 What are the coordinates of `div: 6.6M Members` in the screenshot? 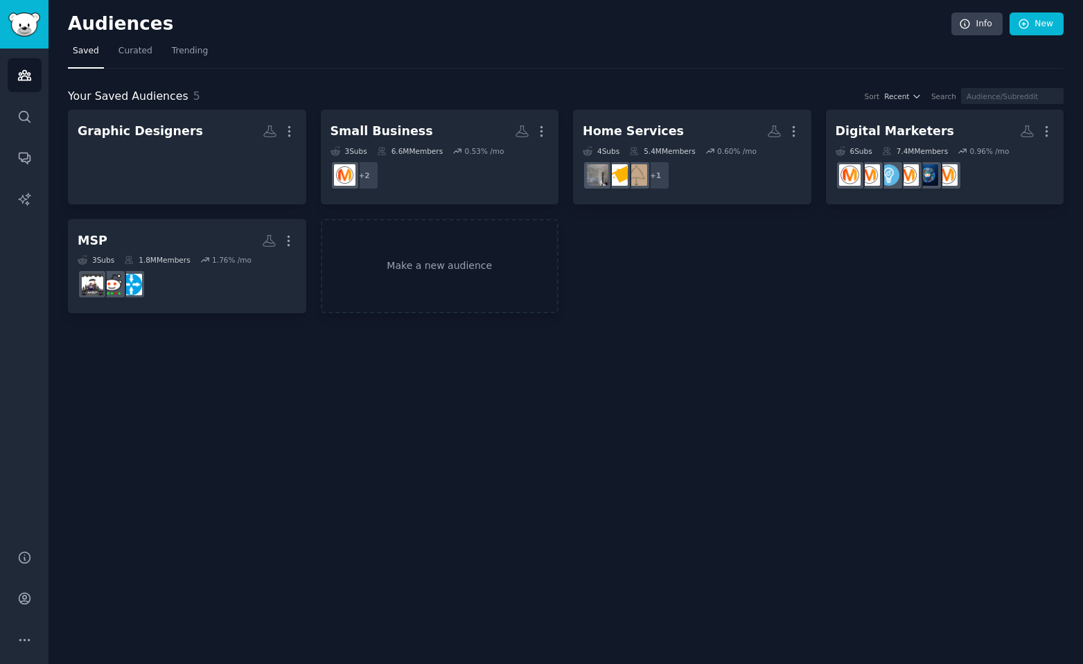 It's located at (409, 151).